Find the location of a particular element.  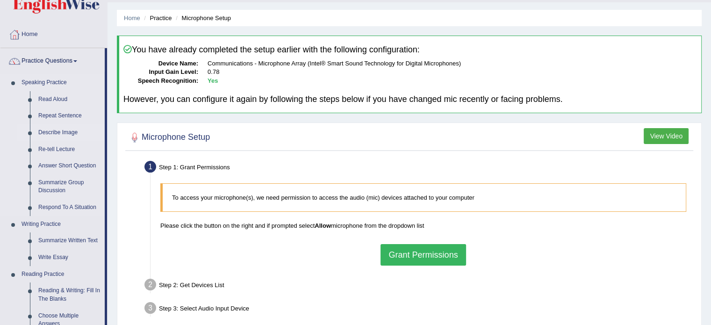

dt: Device Name: is located at coordinates (161, 64).